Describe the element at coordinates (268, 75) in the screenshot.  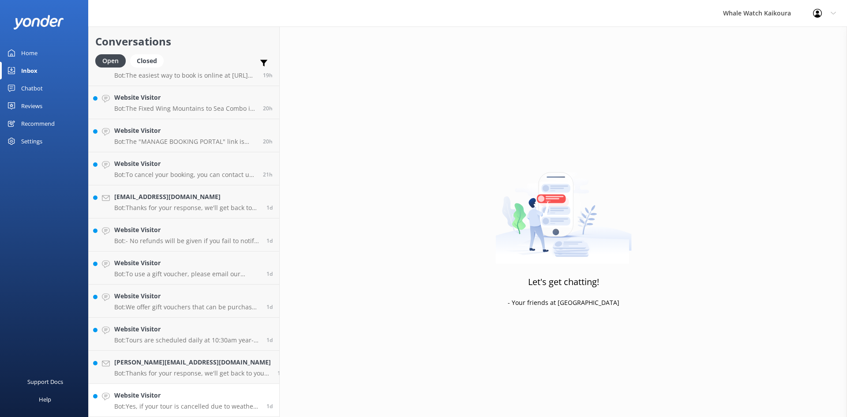
I see `span: Sep 05 2025 03:59pm (UTC +12:00) Pacific/Auckland` at that location.